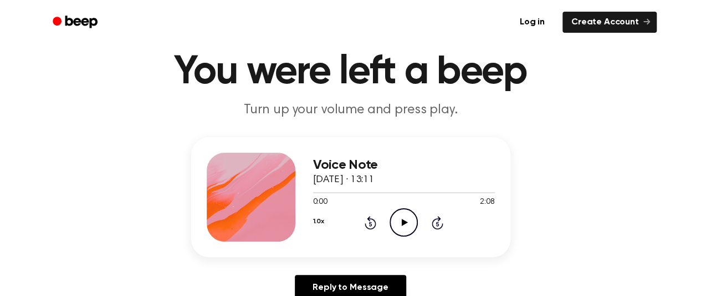  Describe the element at coordinates (76, 22) in the screenshot. I see `a: Beep` at that location.